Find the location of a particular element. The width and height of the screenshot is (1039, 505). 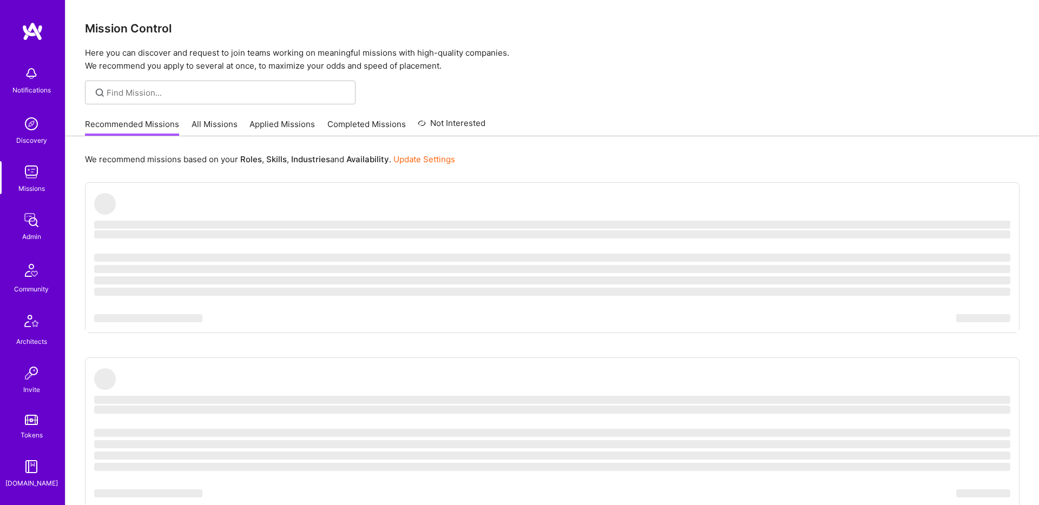

p: Here you can discover and request to join teams working on meaningful missions with high-quality ... is located at coordinates (552, 60).